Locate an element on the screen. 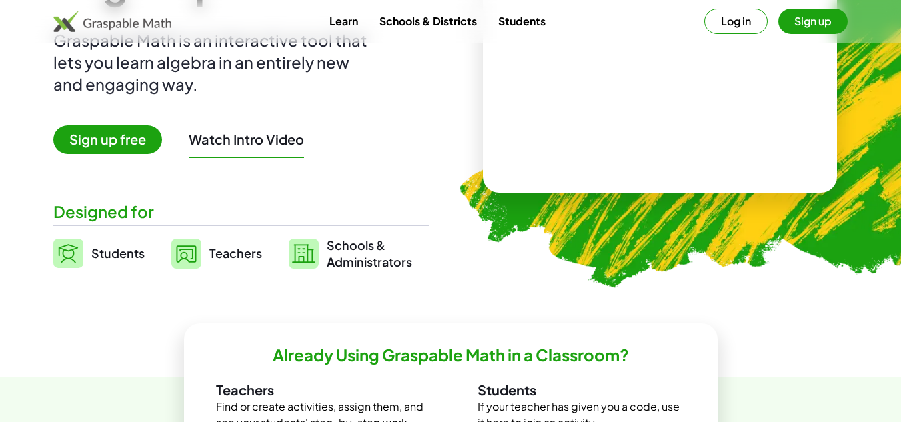 The height and width of the screenshot is (422, 901). span: Schools & Administrators is located at coordinates (369, 253).